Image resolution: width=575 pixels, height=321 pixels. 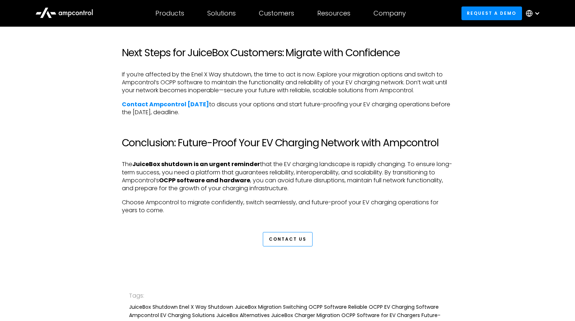 I want to click on strong: OCPP software and hardware, so click(x=204, y=180).